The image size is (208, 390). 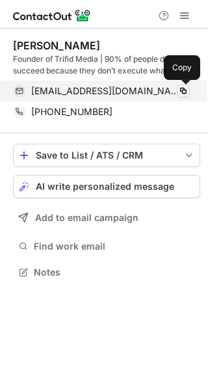 What do you see at coordinates (107, 187) in the screenshot?
I see `button: AI write personalized message` at bounding box center [107, 187].